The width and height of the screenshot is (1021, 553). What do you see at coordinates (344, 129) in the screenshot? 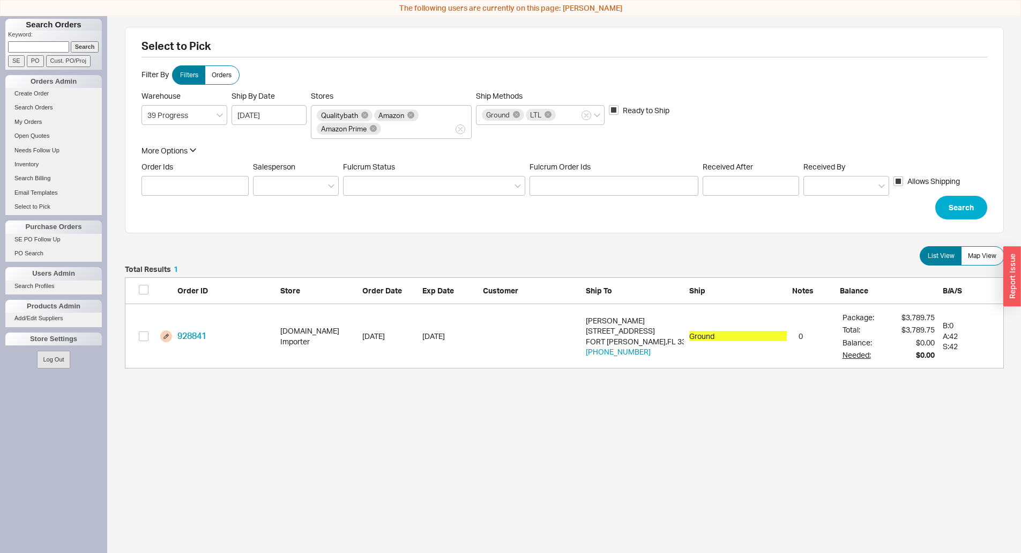
I see `span: Amazon Prime` at bounding box center [344, 129].